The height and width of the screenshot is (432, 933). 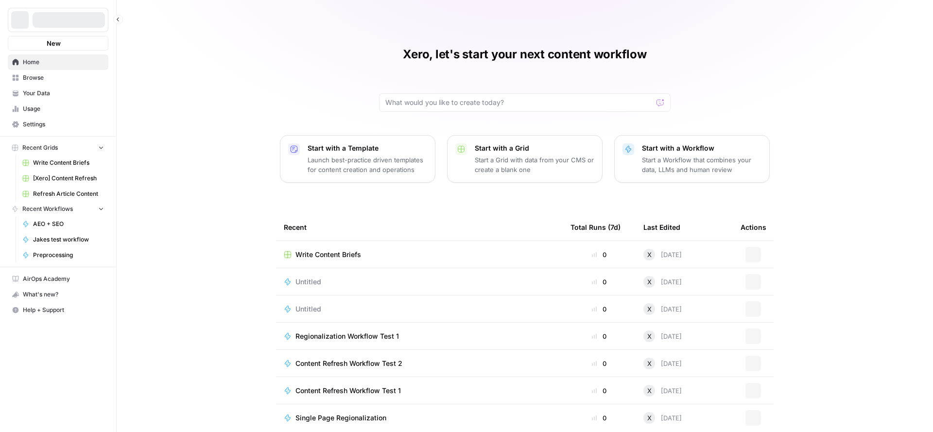 I want to click on a: Home, so click(x=58, y=62).